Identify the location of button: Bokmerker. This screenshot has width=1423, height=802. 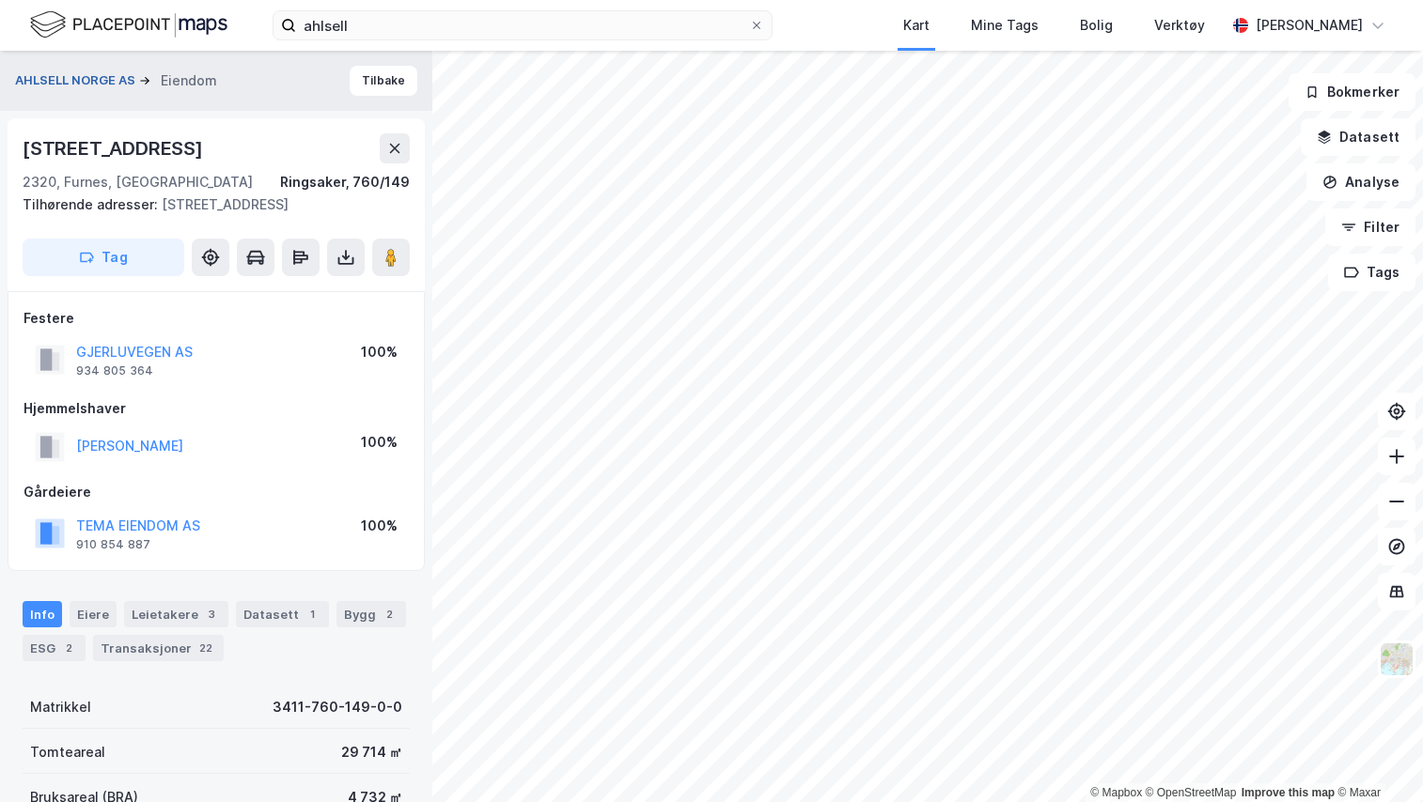
(1351, 92).